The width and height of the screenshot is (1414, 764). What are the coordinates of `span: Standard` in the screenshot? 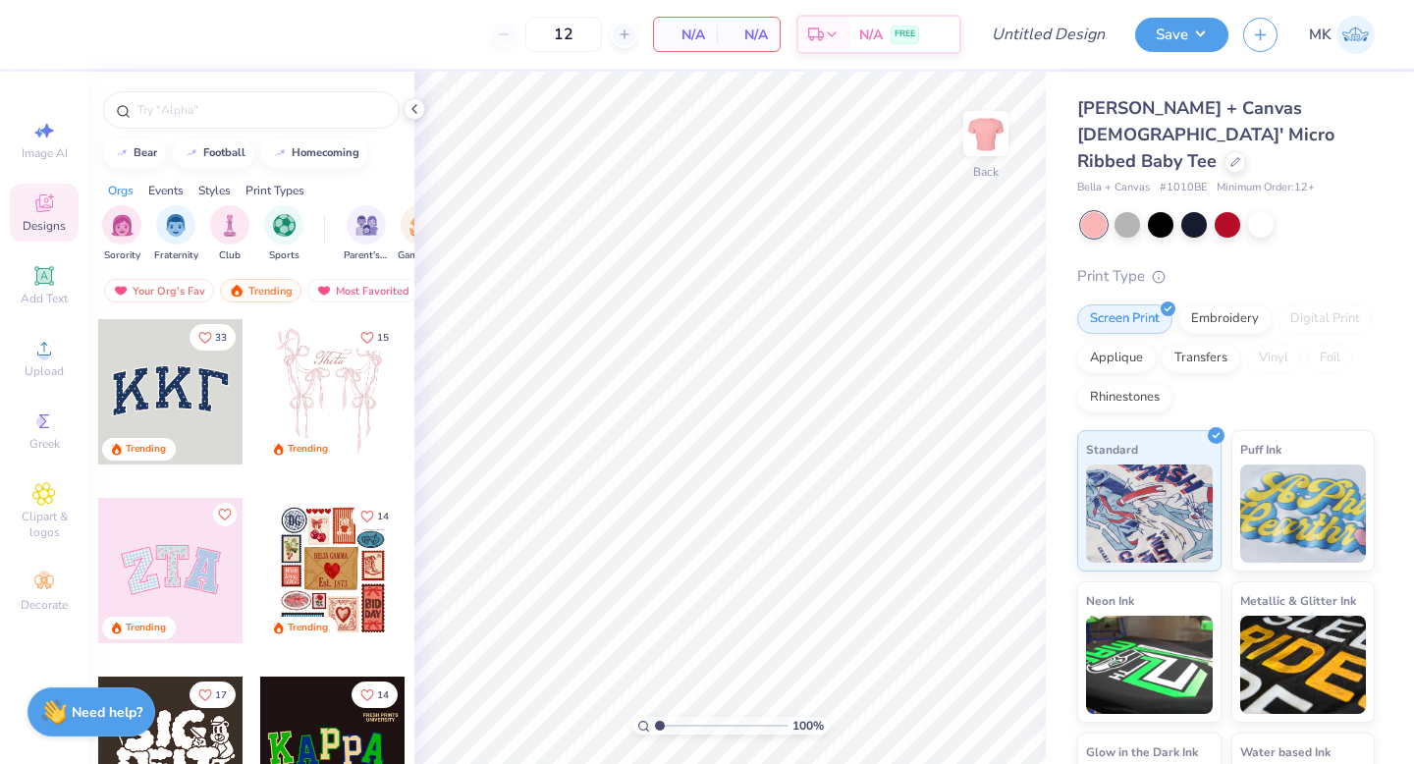 It's located at (1111, 449).